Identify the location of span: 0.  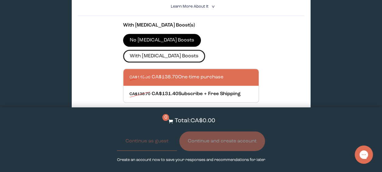
(166, 117).